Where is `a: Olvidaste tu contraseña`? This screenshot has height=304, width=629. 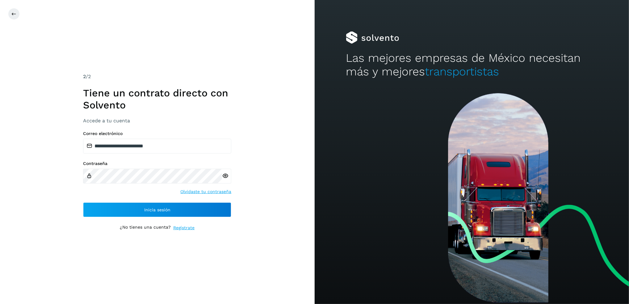 a: Olvidaste tu contraseña is located at coordinates (206, 192).